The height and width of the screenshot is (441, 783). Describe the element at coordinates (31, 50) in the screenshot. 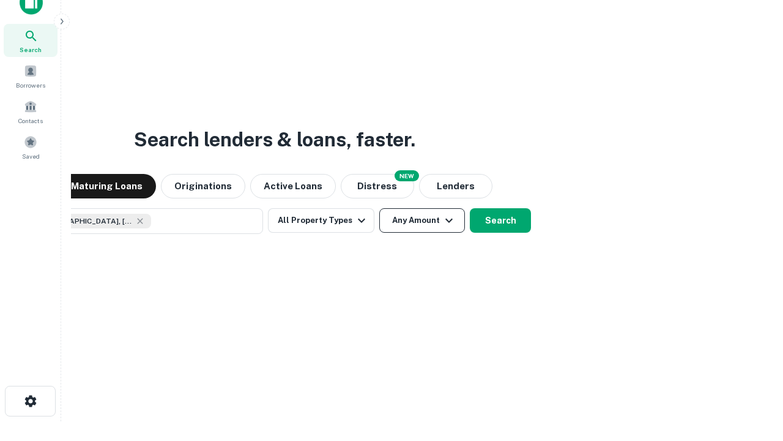

I see `span: Search` at that location.